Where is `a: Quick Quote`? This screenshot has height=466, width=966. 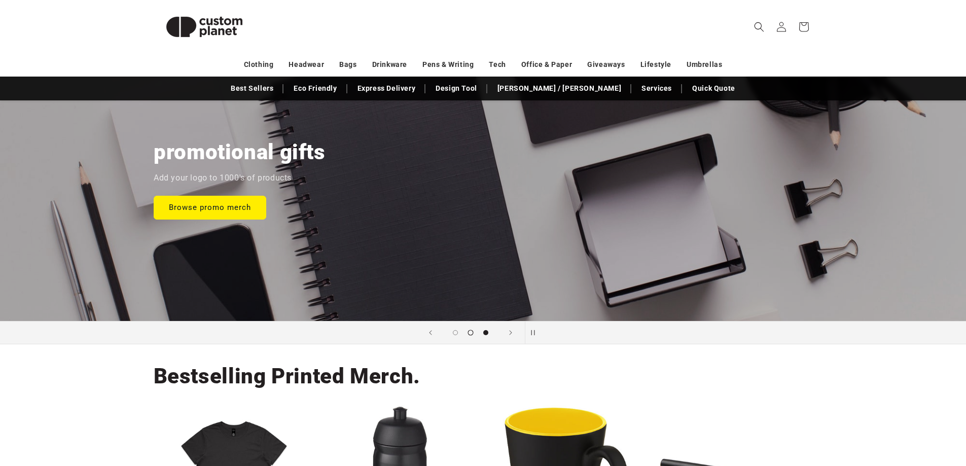
a: Quick Quote is located at coordinates (714, 88).